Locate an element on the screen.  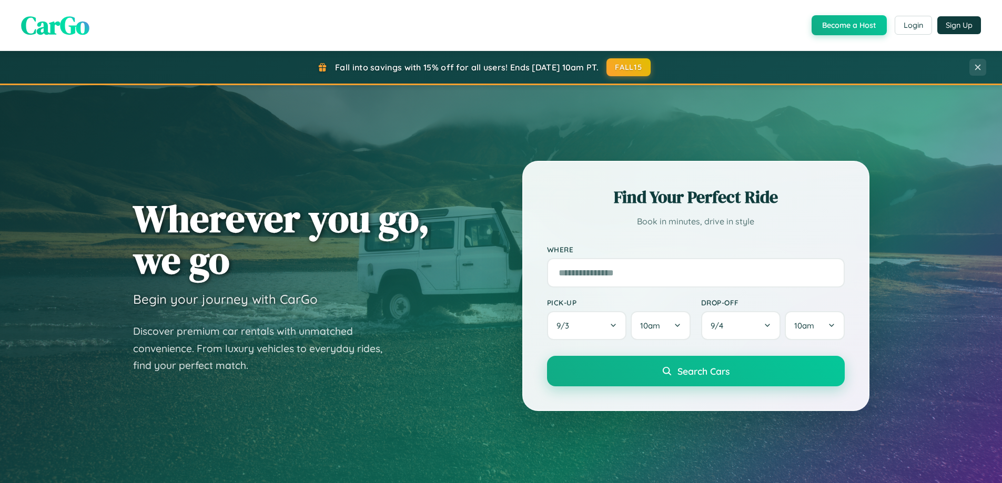
p: Discover premium car rentals with unmatched convenience. From luxury vehicles to everyday rides, ... is located at coordinates (264, 349).